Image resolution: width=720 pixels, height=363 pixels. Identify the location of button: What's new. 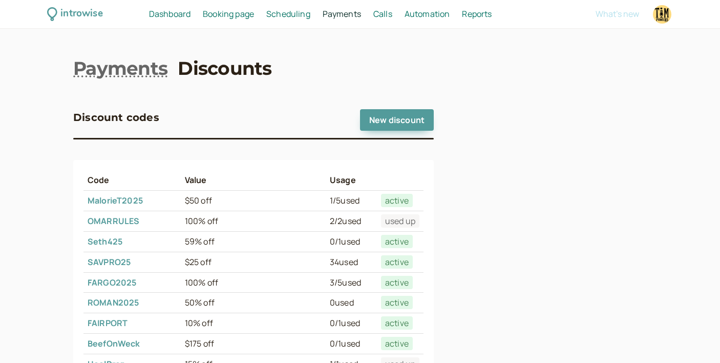
(617, 14).